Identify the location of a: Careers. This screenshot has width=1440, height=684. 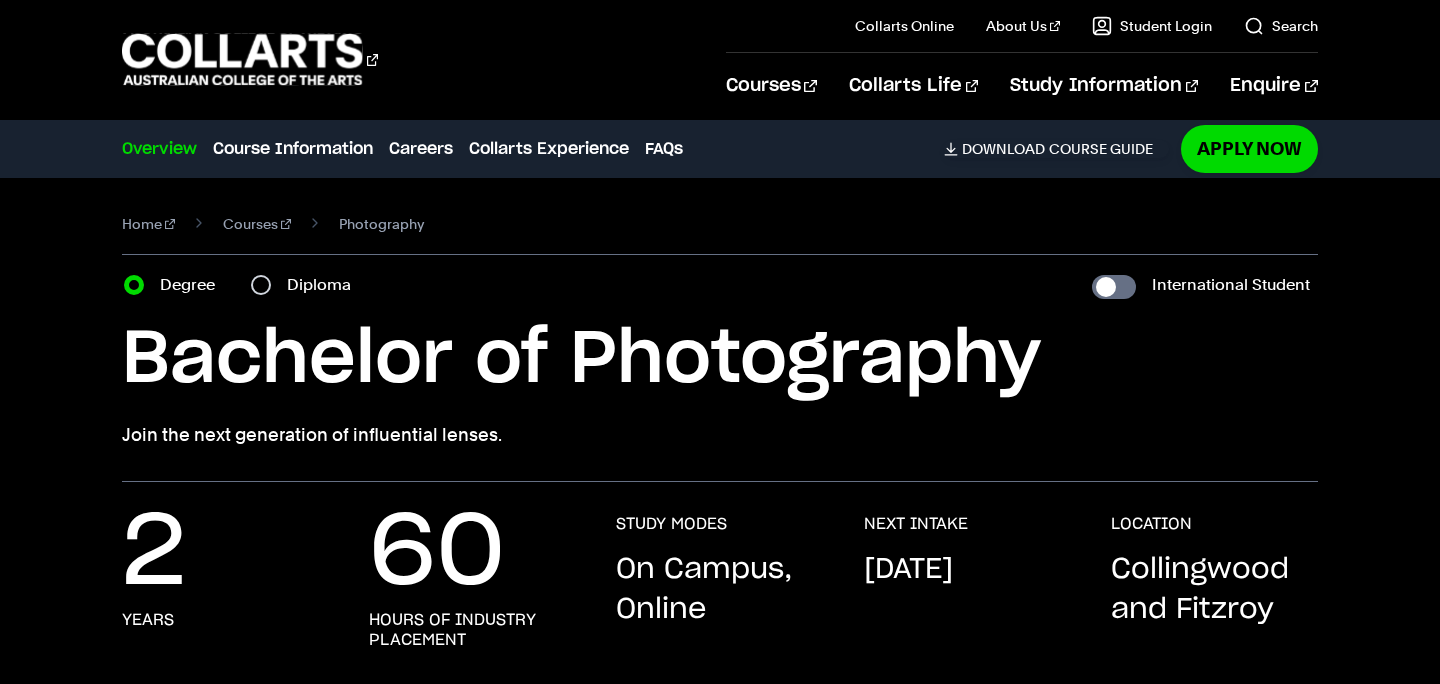
(421, 149).